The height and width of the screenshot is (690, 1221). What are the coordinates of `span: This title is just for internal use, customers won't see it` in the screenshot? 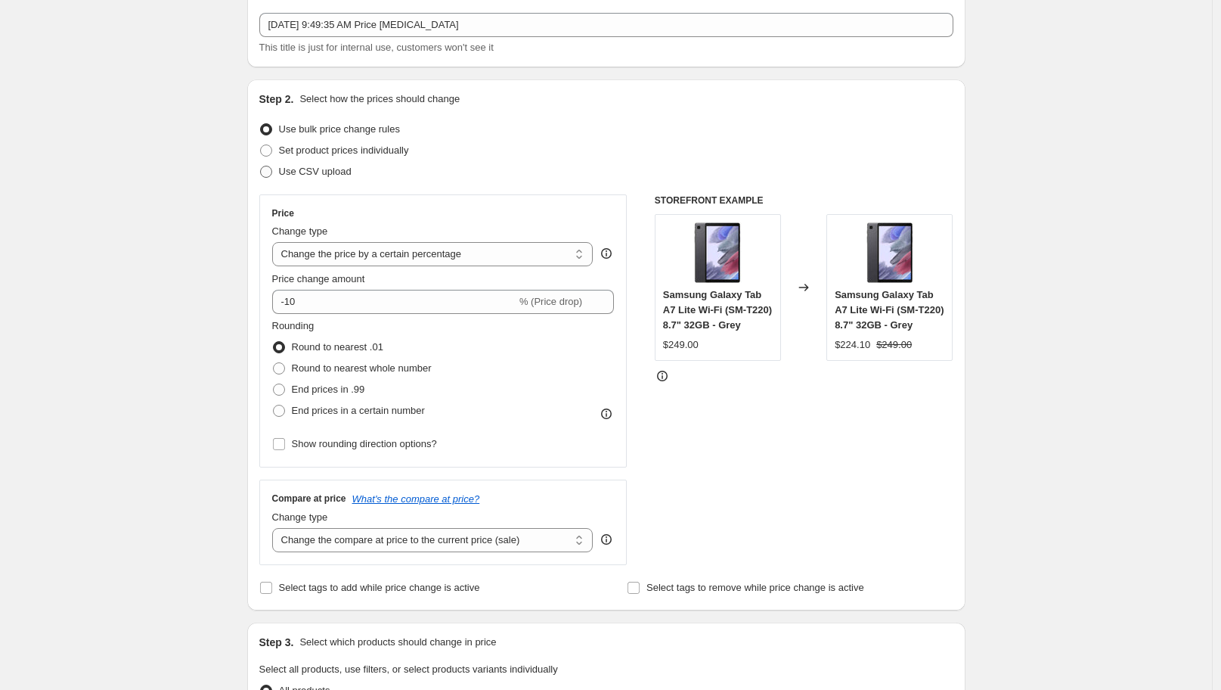 It's located at (377, 47).